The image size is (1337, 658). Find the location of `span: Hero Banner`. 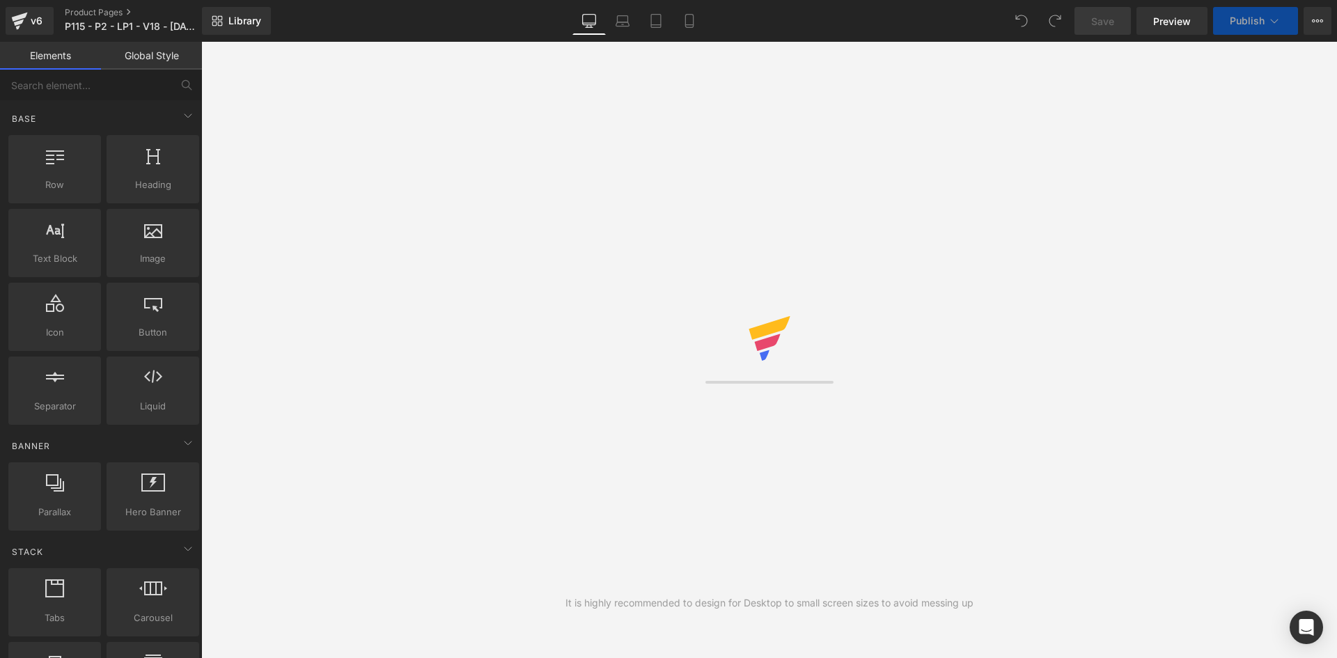

span: Hero Banner is located at coordinates (152, 512).